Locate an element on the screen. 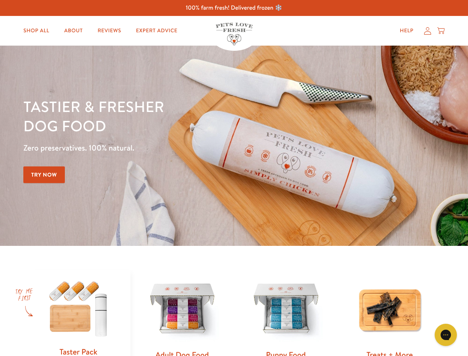 This screenshot has width=468, height=356. a: Reviews is located at coordinates (109, 31).